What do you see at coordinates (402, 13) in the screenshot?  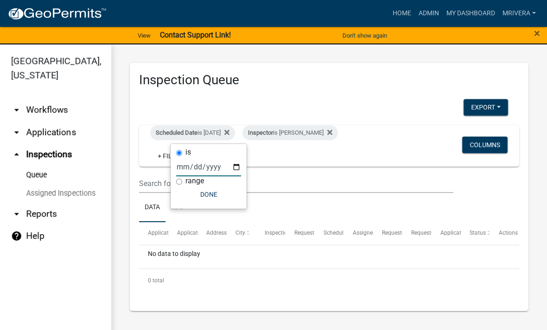 I see `a: Home` at bounding box center [402, 13].